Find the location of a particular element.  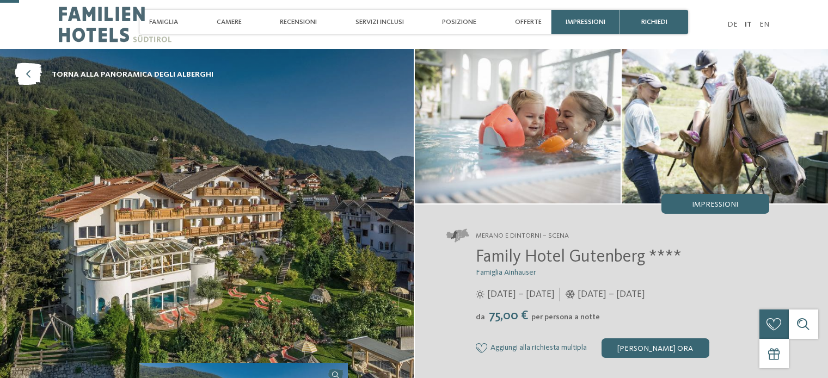

a: torna alla panoramica degli alberghi is located at coordinates (114, 75).